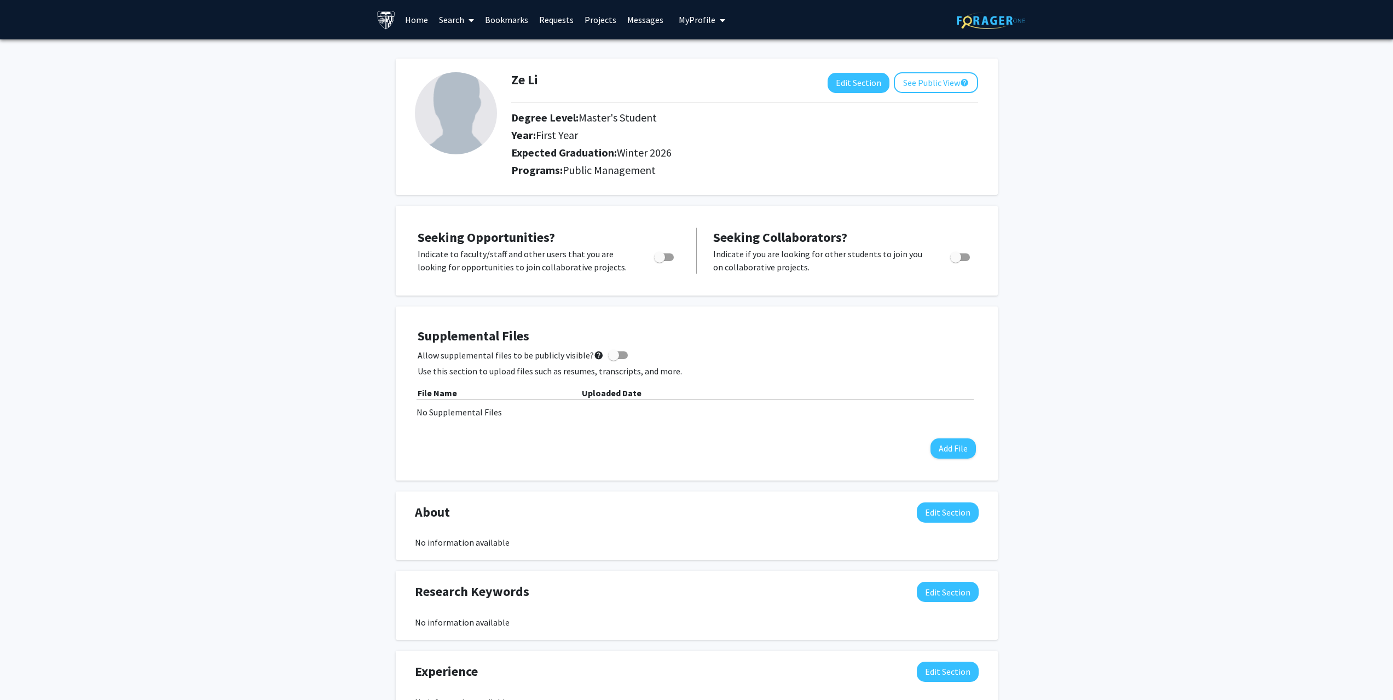  I want to click on h2: Degree Level:, so click(714, 118).